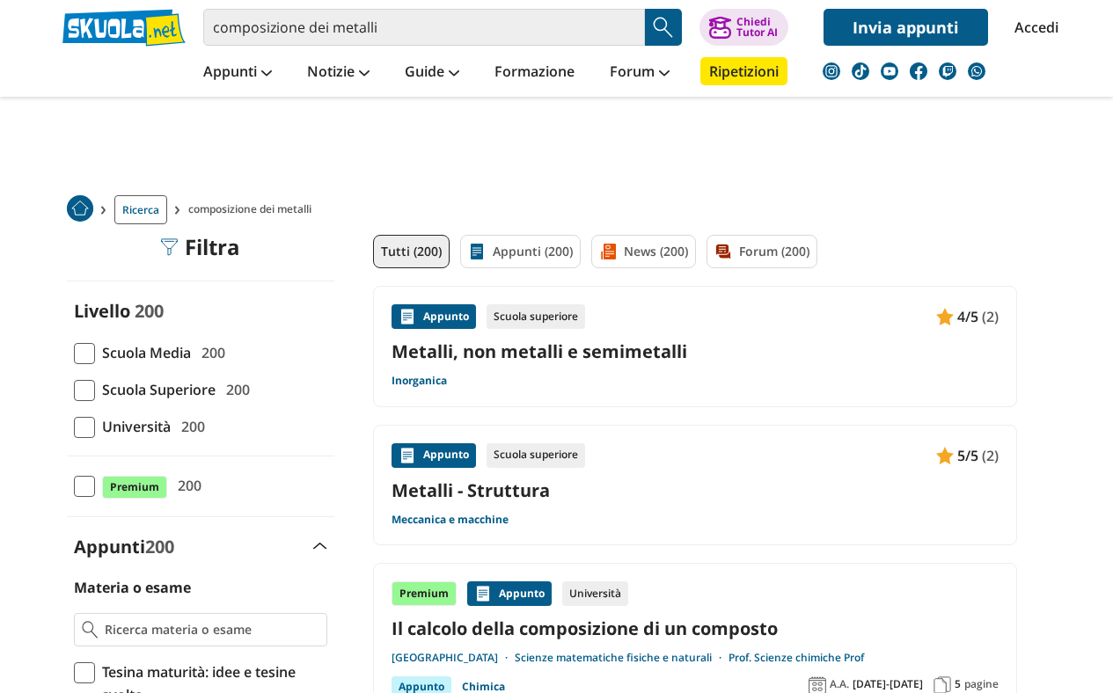 The height and width of the screenshot is (693, 1113). What do you see at coordinates (695, 628) in the screenshot?
I see `a: Il calcolo della composizione di un composto` at bounding box center [695, 628].